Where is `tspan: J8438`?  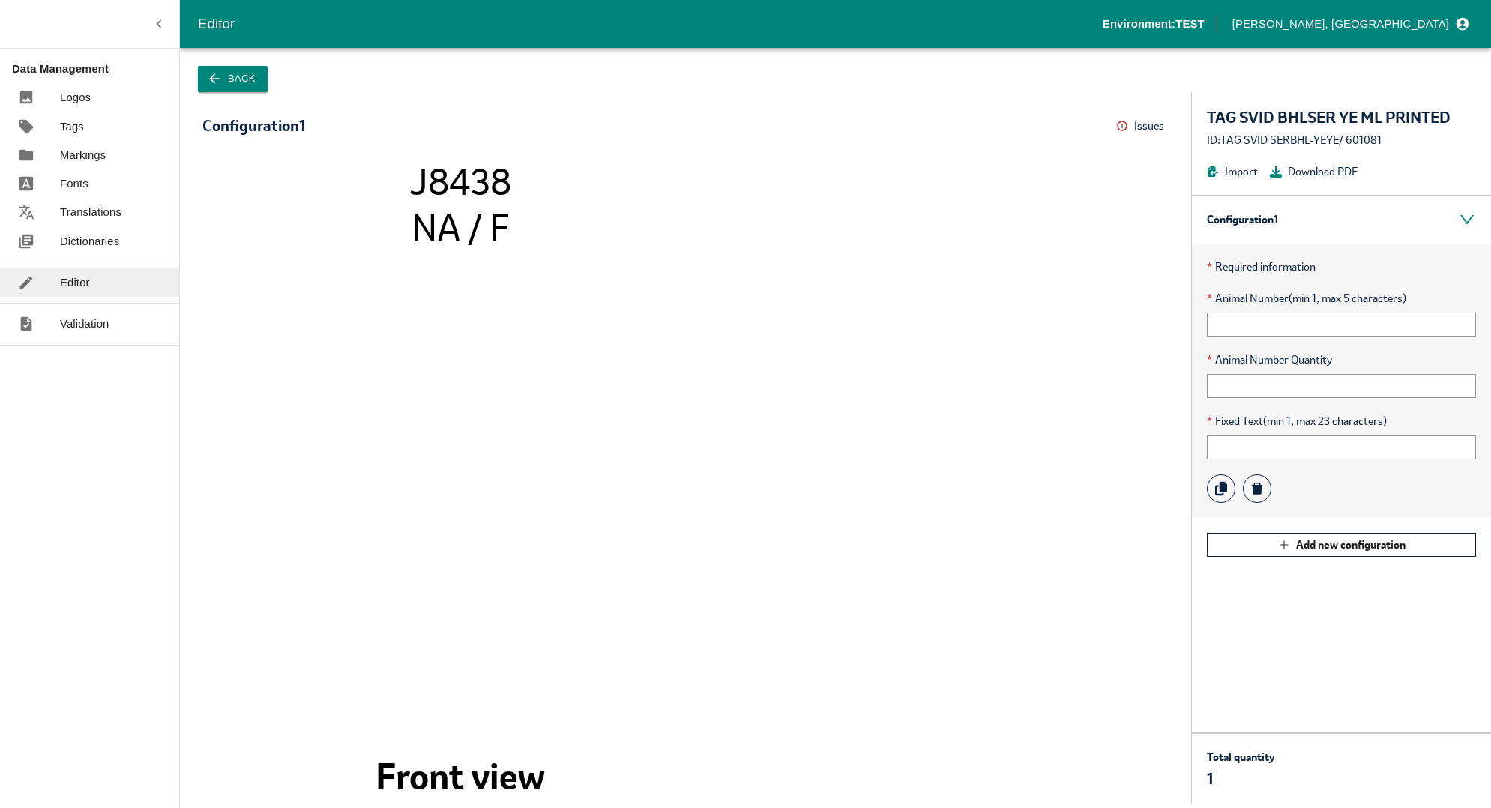 tspan: J8438 is located at coordinates (460, 182).